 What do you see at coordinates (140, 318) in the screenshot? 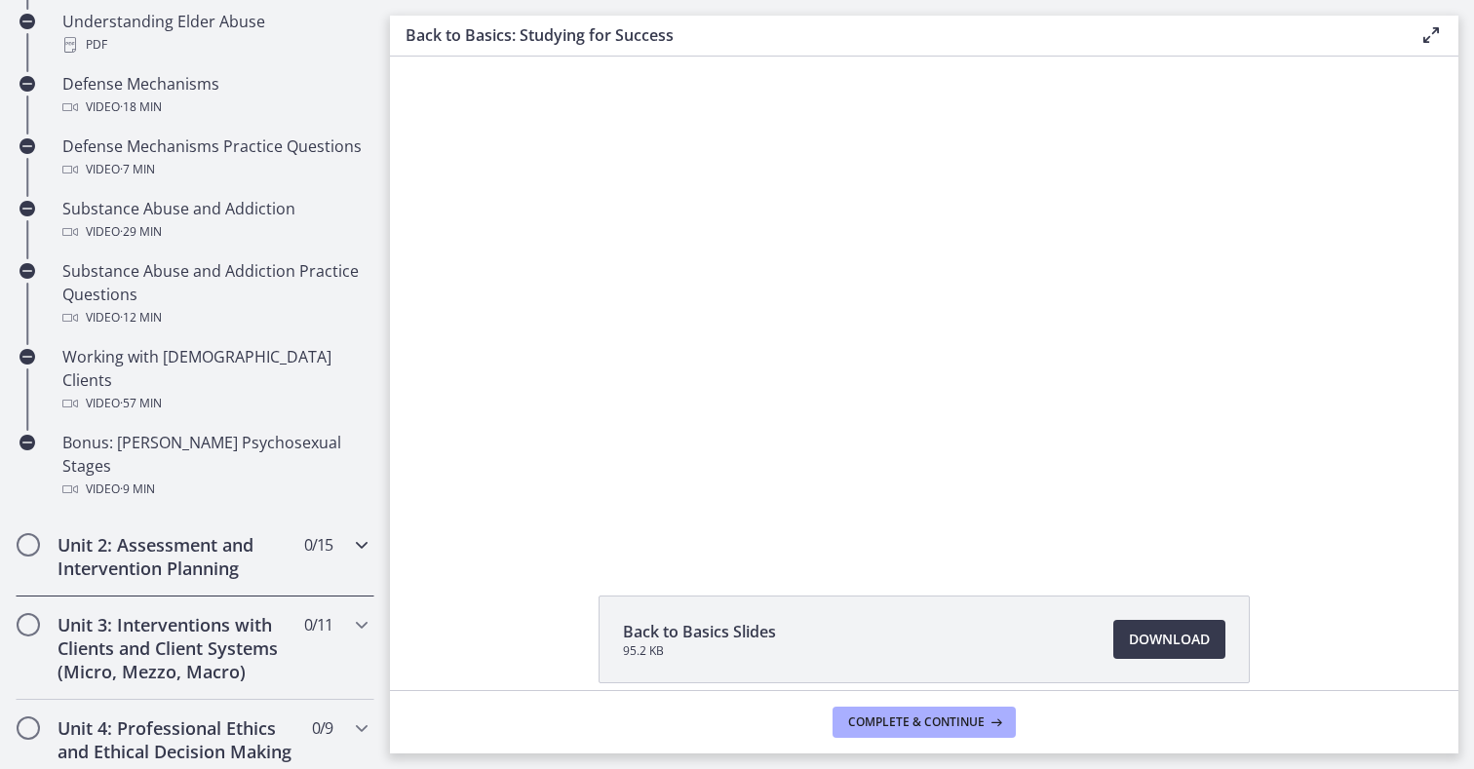
I see `span: · 12 min` at bounding box center [140, 318].